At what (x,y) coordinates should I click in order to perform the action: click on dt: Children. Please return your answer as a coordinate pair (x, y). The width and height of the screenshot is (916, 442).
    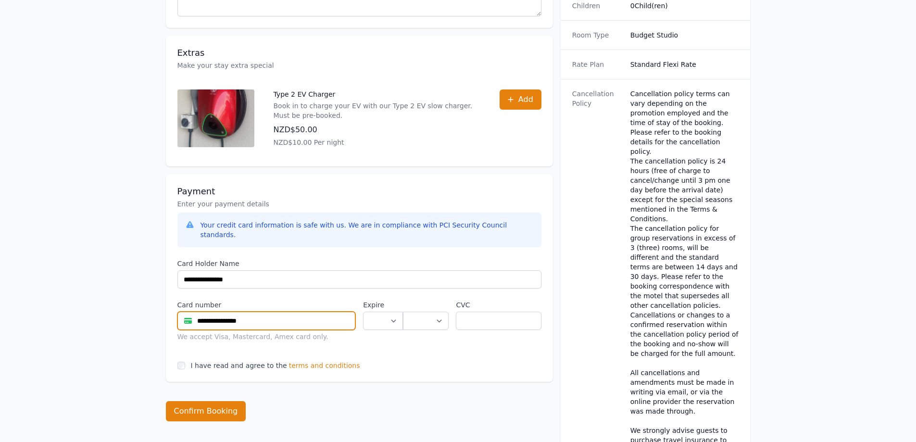
    Looking at the image, I should click on (597, 6).